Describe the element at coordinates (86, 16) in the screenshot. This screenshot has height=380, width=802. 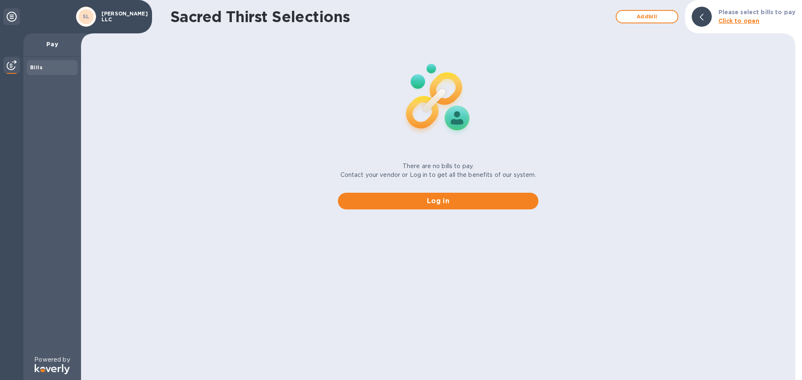
I see `b: SL` at that location.